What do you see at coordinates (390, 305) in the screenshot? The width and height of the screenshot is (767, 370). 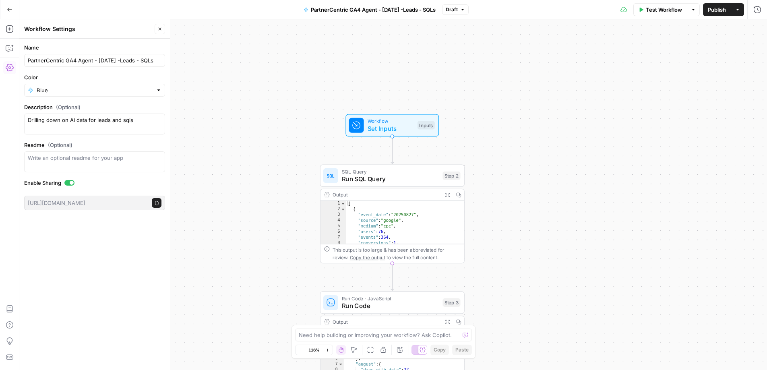 I see `span: Run Code` at bounding box center [390, 305].